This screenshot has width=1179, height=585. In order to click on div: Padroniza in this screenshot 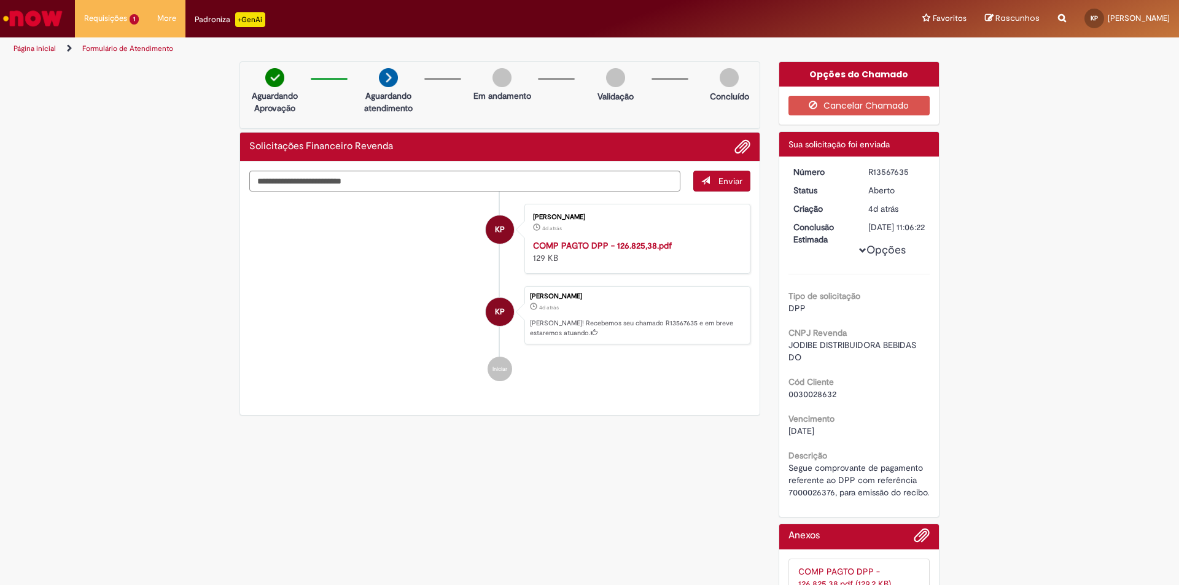, I will do `click(230, 20)`.